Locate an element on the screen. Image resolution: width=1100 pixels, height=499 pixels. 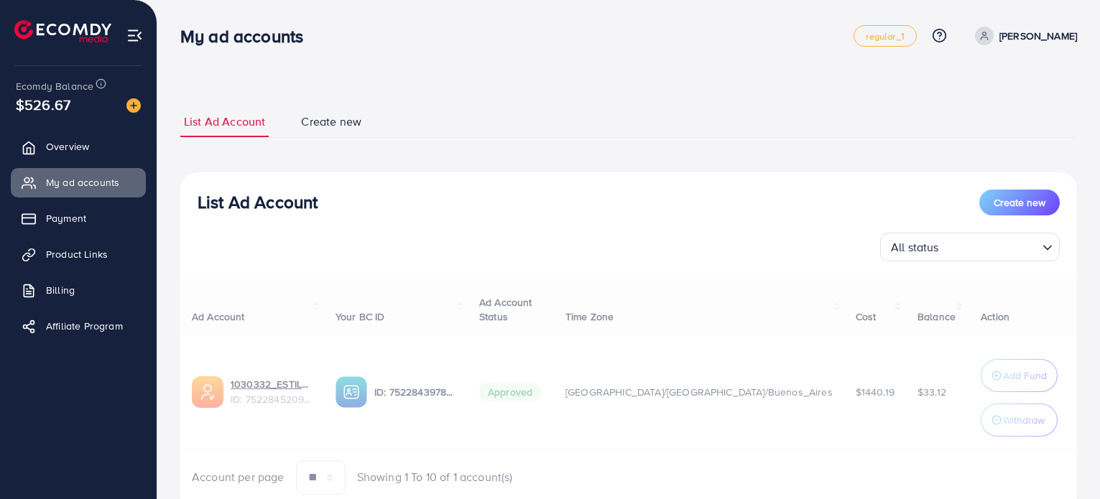
span: Affiliate Program is located at coordinates (84, 326).